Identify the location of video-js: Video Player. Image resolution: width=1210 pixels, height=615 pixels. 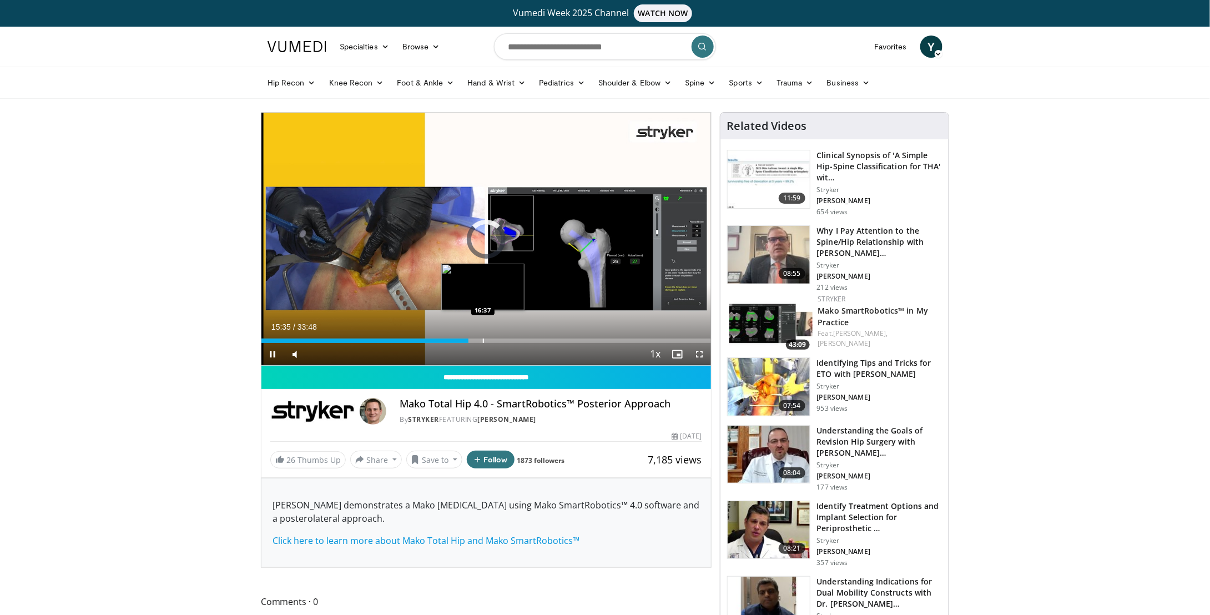
(486, 239).